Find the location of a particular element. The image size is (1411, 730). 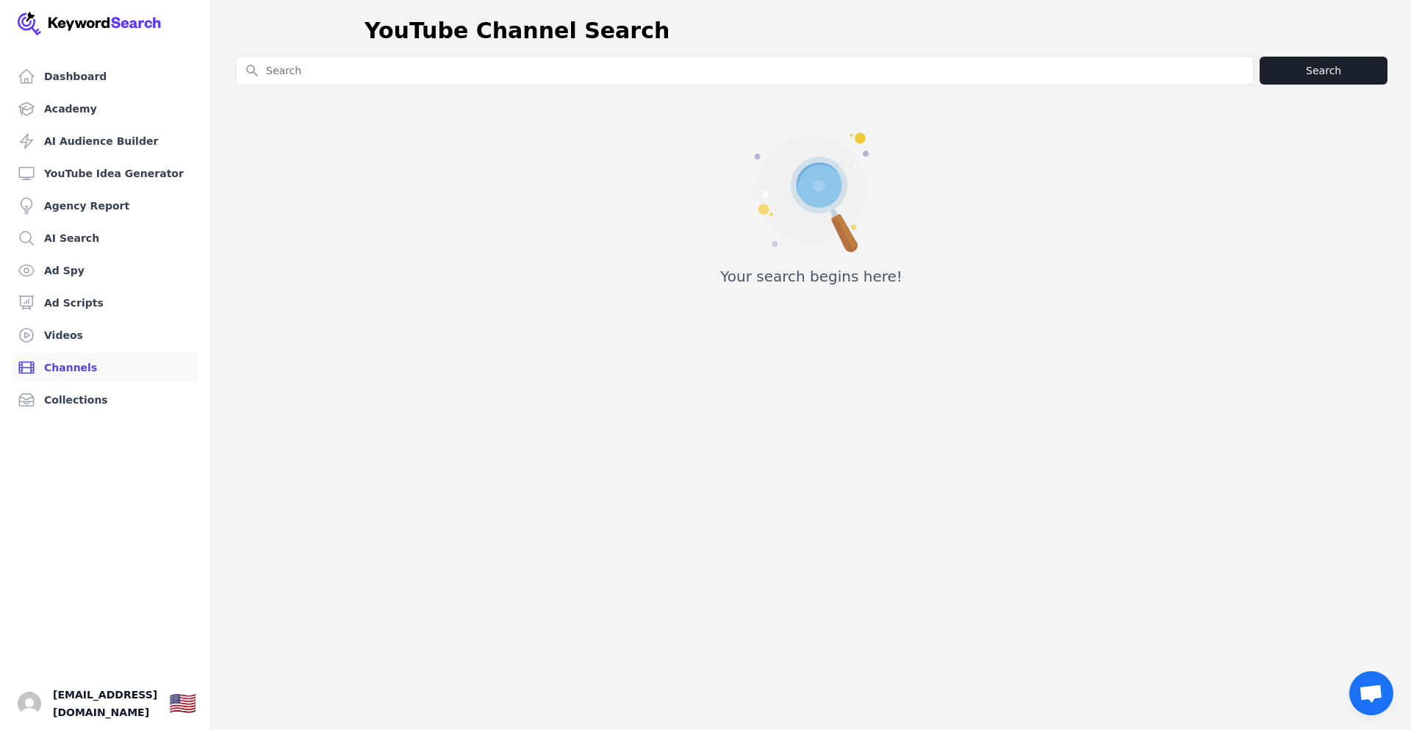

a: Videos is located at coordinates (105, 335).